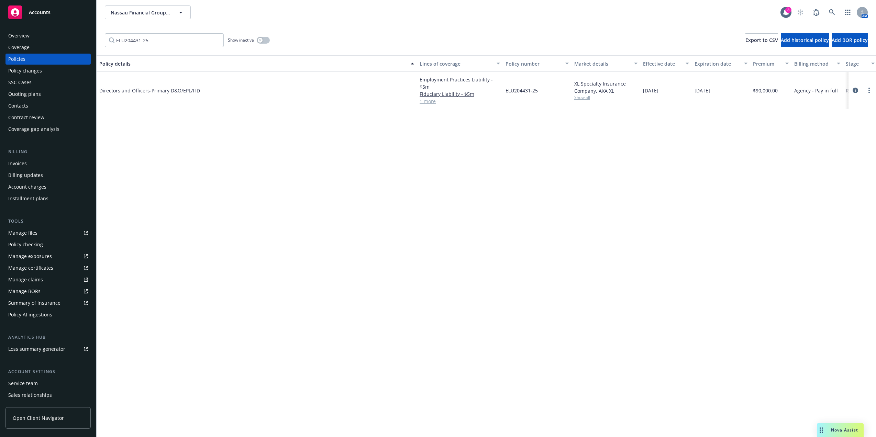 The width and height of the screenshot is (876, 437). I want to click on a: Installment plans, so click(48, 199).